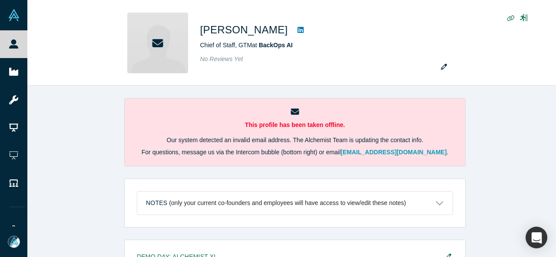  I want to click on button: Notes (only your current co-founders and employees will have access to view/edit these notes), so click(295, 203).